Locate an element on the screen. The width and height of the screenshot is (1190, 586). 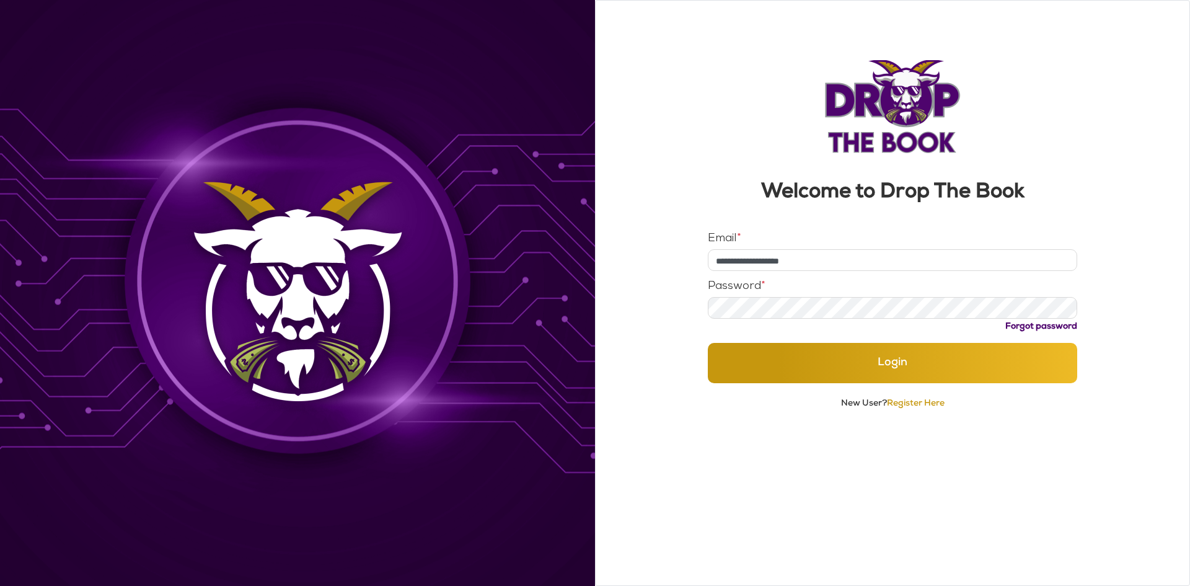
a: Register Here is located at coordinates (915, 404).